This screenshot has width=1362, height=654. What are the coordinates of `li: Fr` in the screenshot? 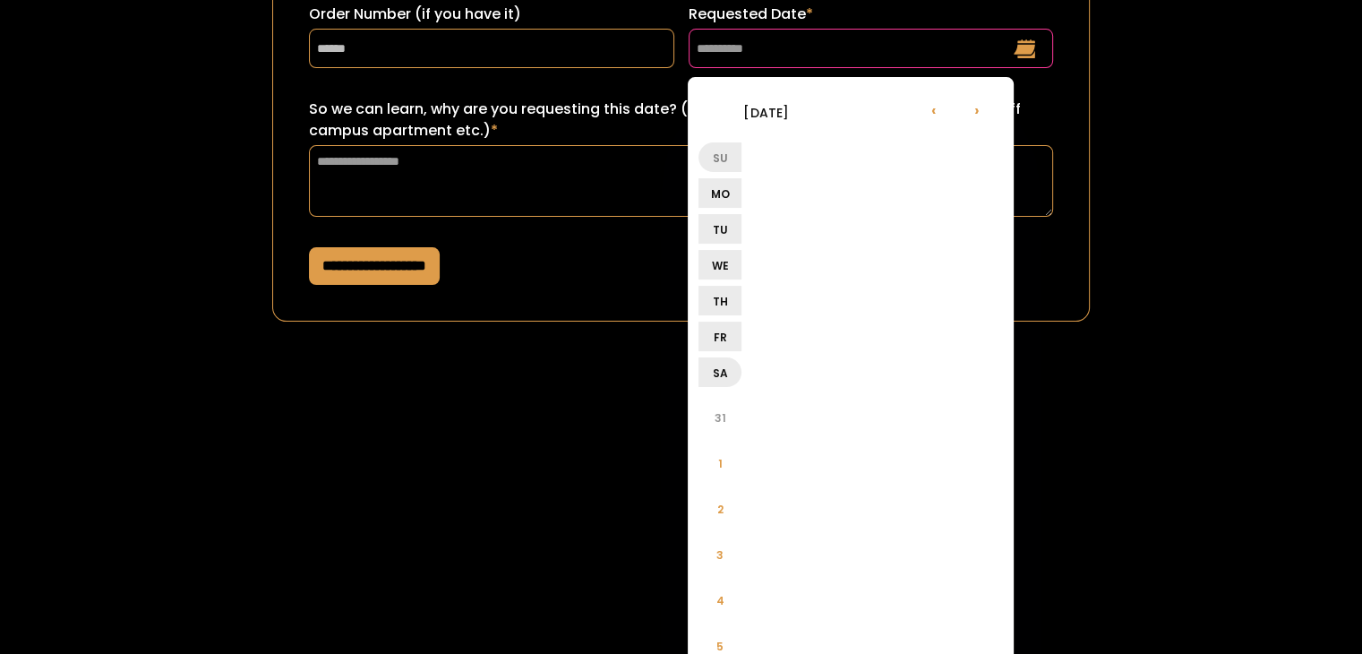 It's located at (720, 336).